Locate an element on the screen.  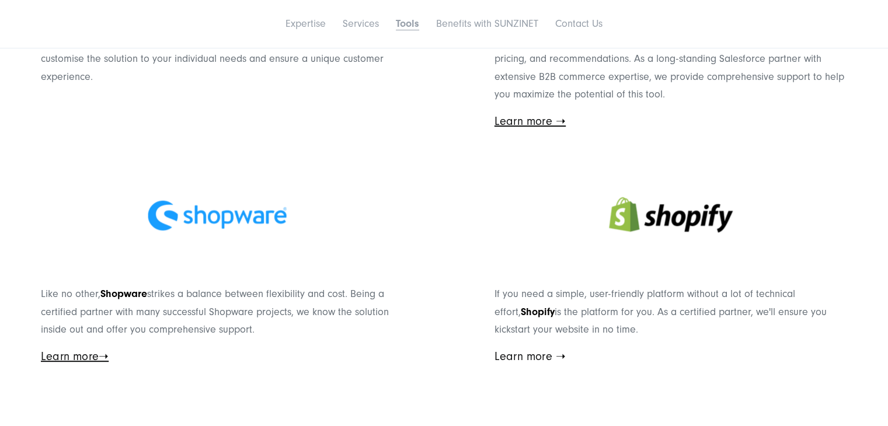
p: With its headless architecture and API-first approach, the open source solution offers the best c... is located at coordinates (217, 50).